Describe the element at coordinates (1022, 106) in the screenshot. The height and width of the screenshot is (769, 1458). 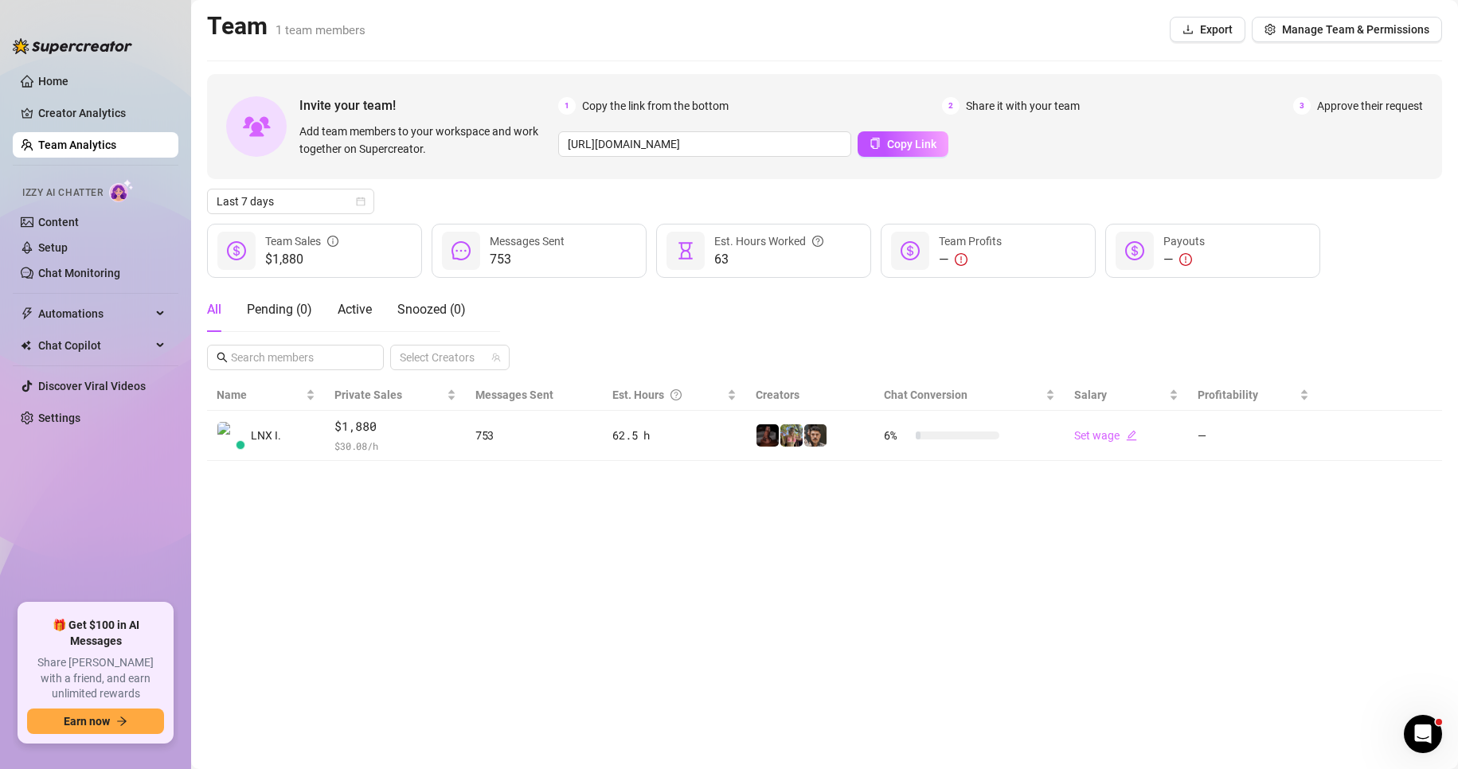
I see `span: Share it with your team` at that location.